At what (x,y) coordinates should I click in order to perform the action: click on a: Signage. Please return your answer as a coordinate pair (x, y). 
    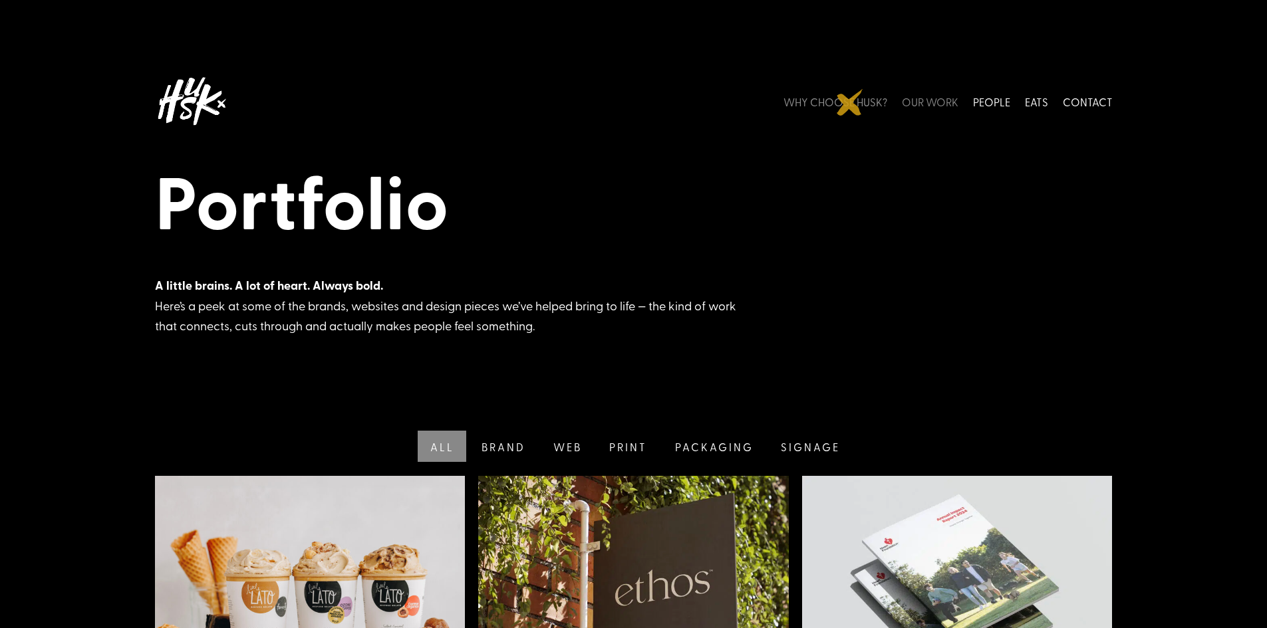
    Looking at the image, I should click on (809, 446).